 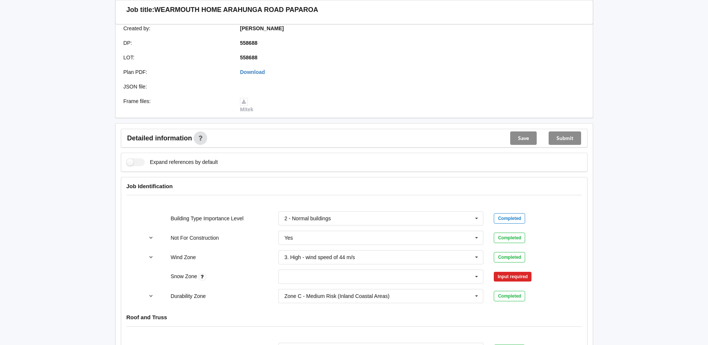 What do you see at coordinates (252, 72) in the screenshot?
I see `a: Download` at bounding box center [252, 72].